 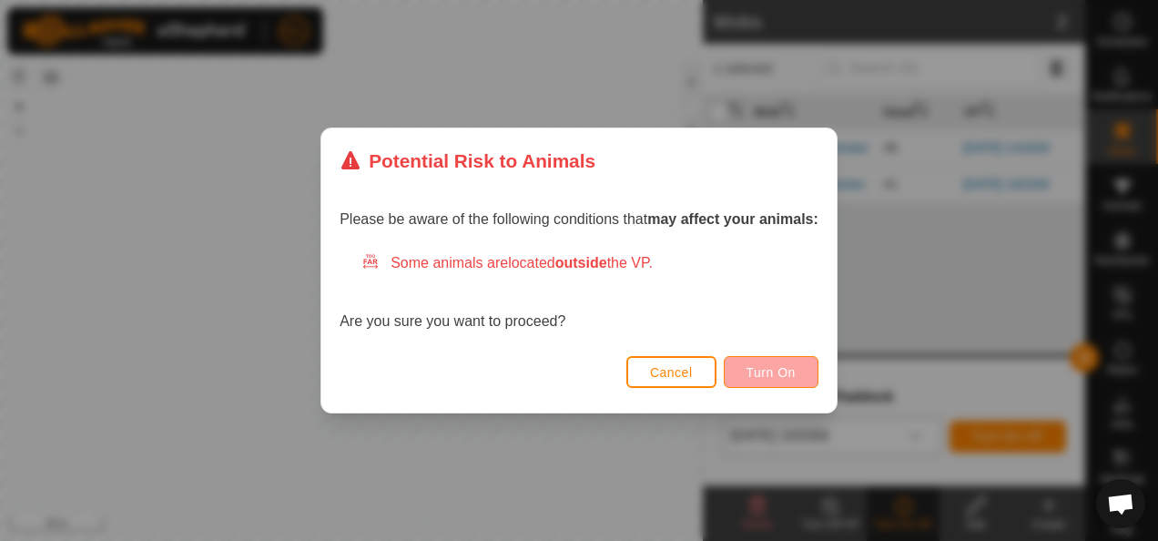 What do you see at coordinates (579, 218) in the screenshot?
I see `span: Please be aware of the following conditions that` at bounding box center [579, 218].